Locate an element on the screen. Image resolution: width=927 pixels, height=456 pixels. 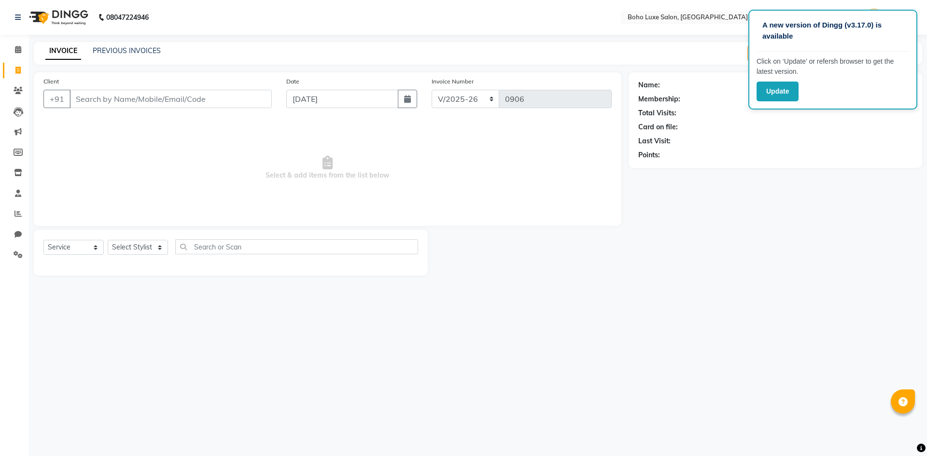
label: Client is located at coordinates (51, 82).